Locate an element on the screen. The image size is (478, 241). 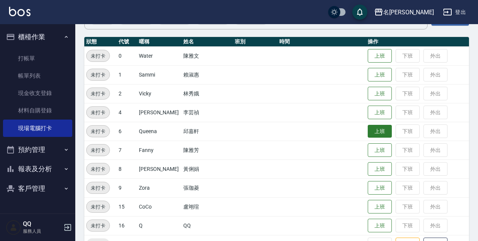
th: 操作 is located at coordinates (417, 42).